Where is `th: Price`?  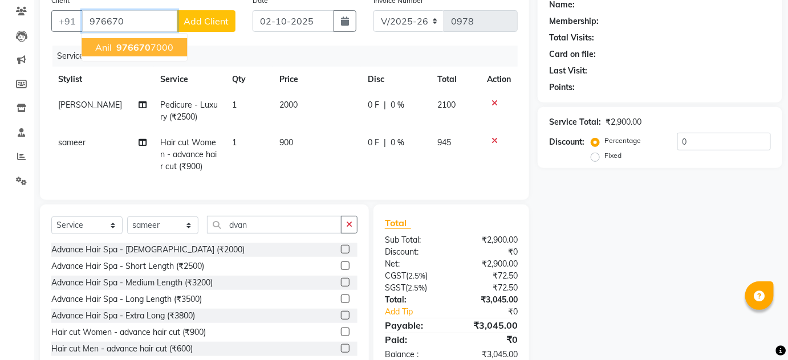 th: Price is located at coordinates (317, 79).